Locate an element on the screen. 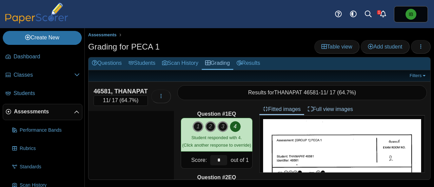 The image size is (434, 187). a: Alerts is located at coordinates (383, 14).